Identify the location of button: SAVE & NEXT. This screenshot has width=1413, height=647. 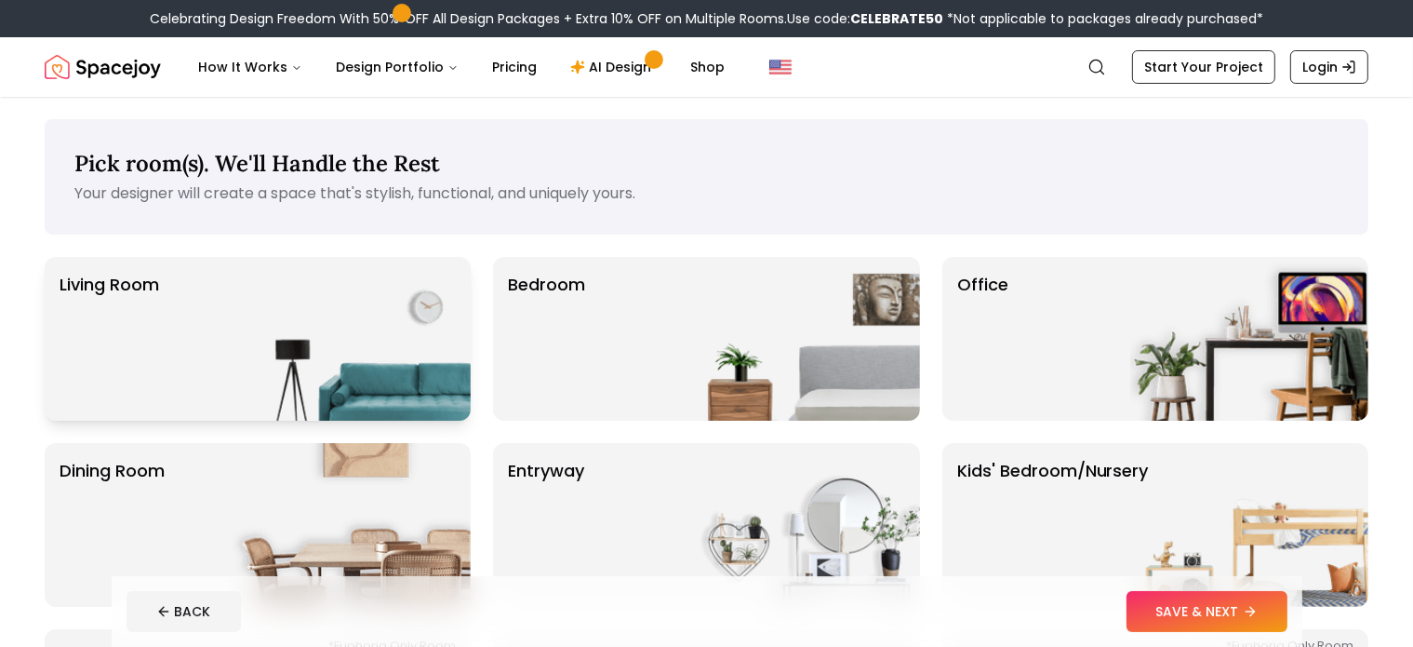
(1207, 611).